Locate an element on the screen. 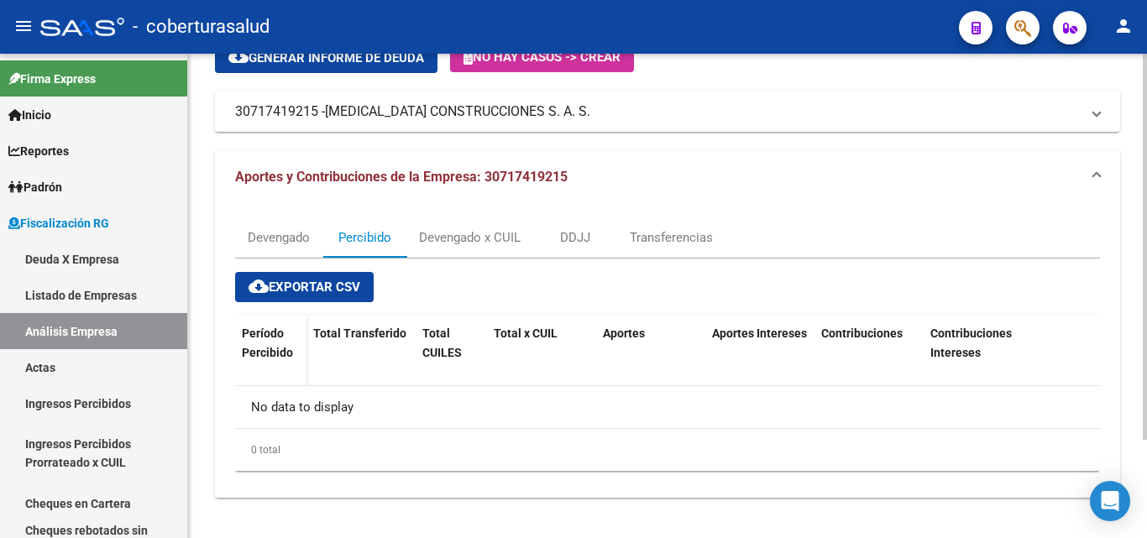 Image resolution: width=1147 pixels, height=538 pixels. mat-icon: person is located at coordinates (1123, 26).